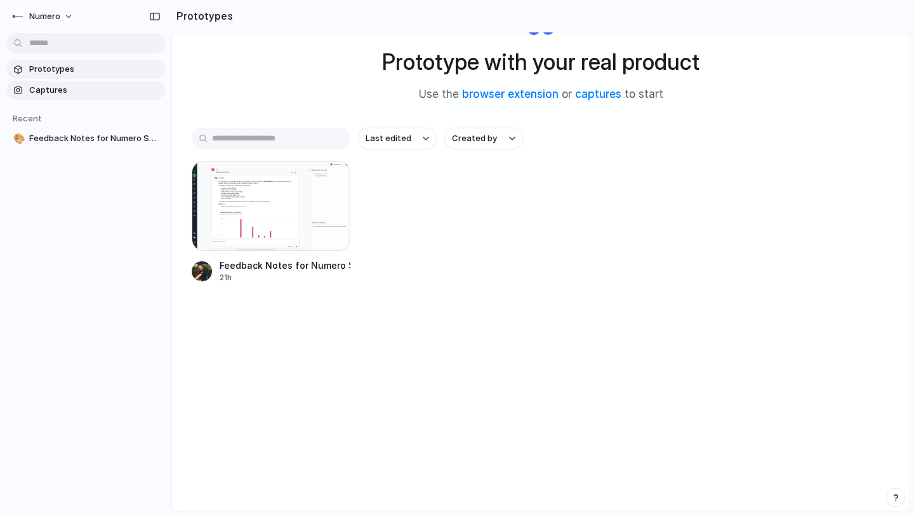 This screenshot has height=516, width=914. Describe the element at coordinates (398, 138) in the screenshot. I see `button: Last edited` at that location.